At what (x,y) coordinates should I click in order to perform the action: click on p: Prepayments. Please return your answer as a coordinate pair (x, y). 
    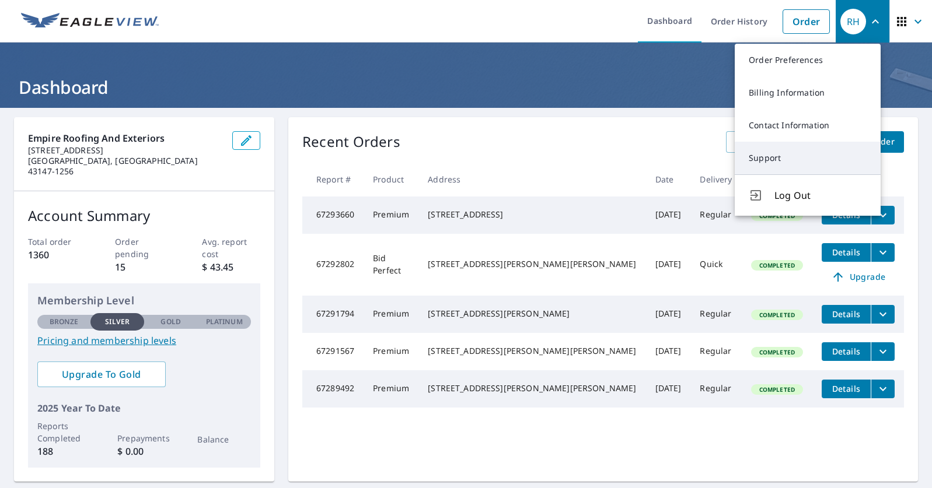
    Looking at the image, I should click on (143, 438).